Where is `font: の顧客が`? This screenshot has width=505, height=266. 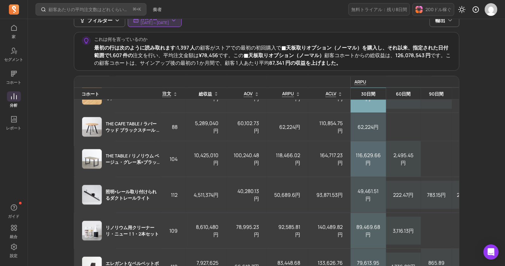
font: の顧客が is located at coordinates (205, 48).